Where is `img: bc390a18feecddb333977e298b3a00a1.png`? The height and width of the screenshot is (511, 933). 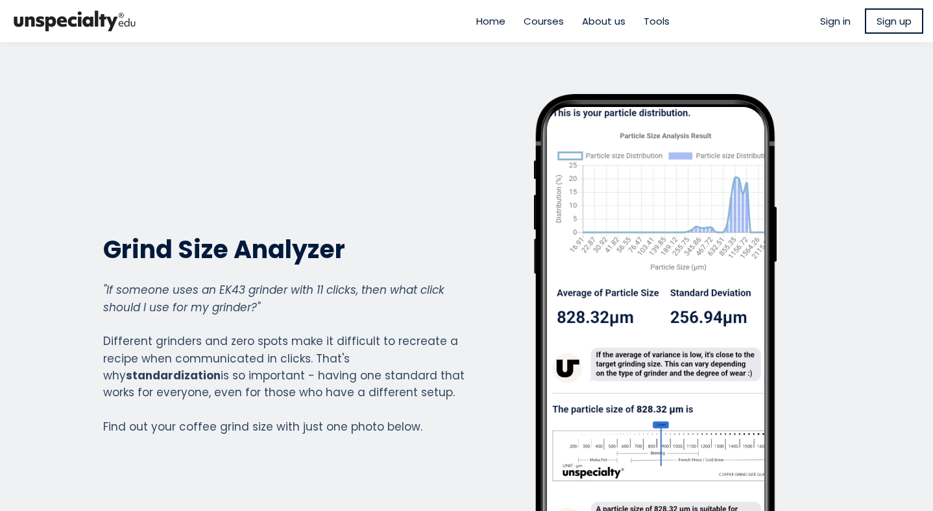 img: bc390a18feecddb333977e298b3a00a1.png is located at coordinates (75, 21).